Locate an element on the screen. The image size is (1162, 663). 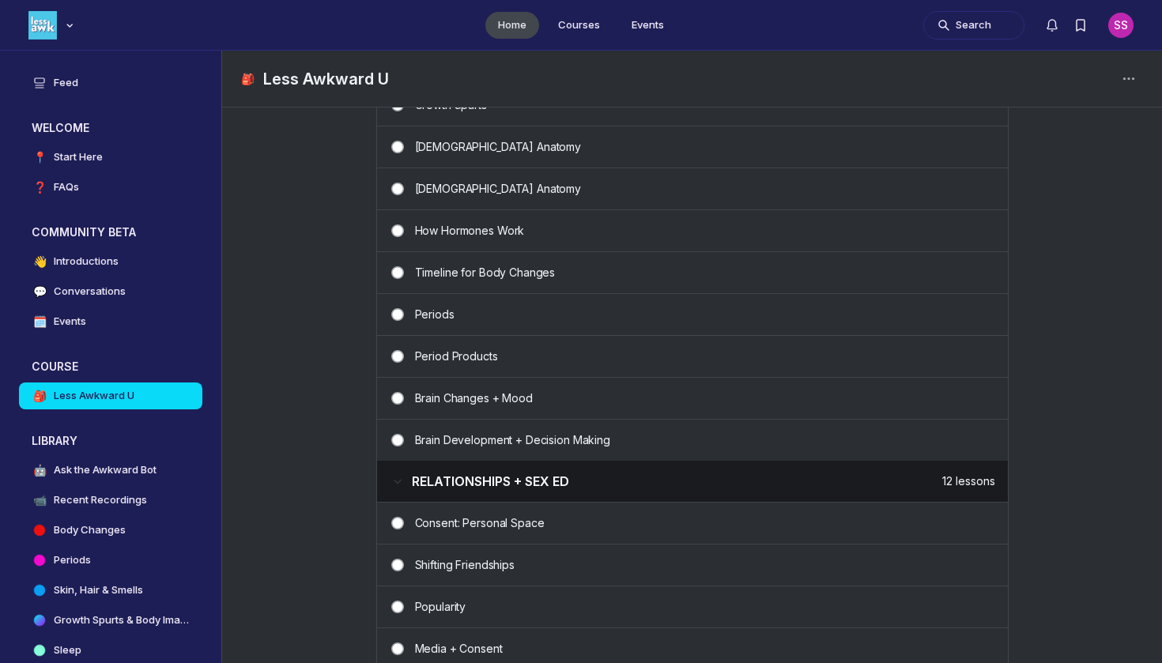
button: Bookmarks is located at coordinates (1081, 25).